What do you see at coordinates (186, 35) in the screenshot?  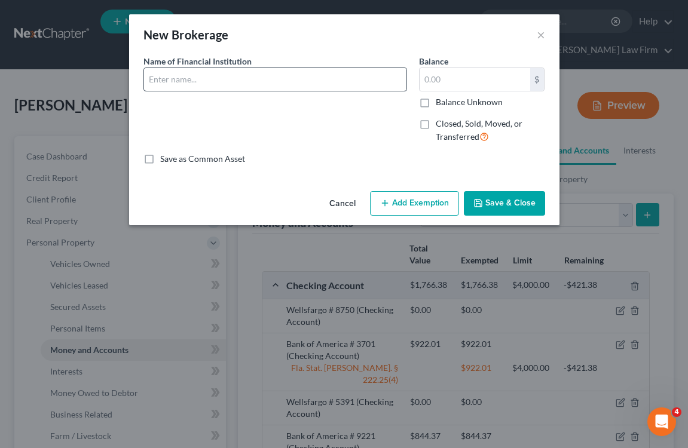 I see `div: New Brokerage` at bounding box center [186, 35].